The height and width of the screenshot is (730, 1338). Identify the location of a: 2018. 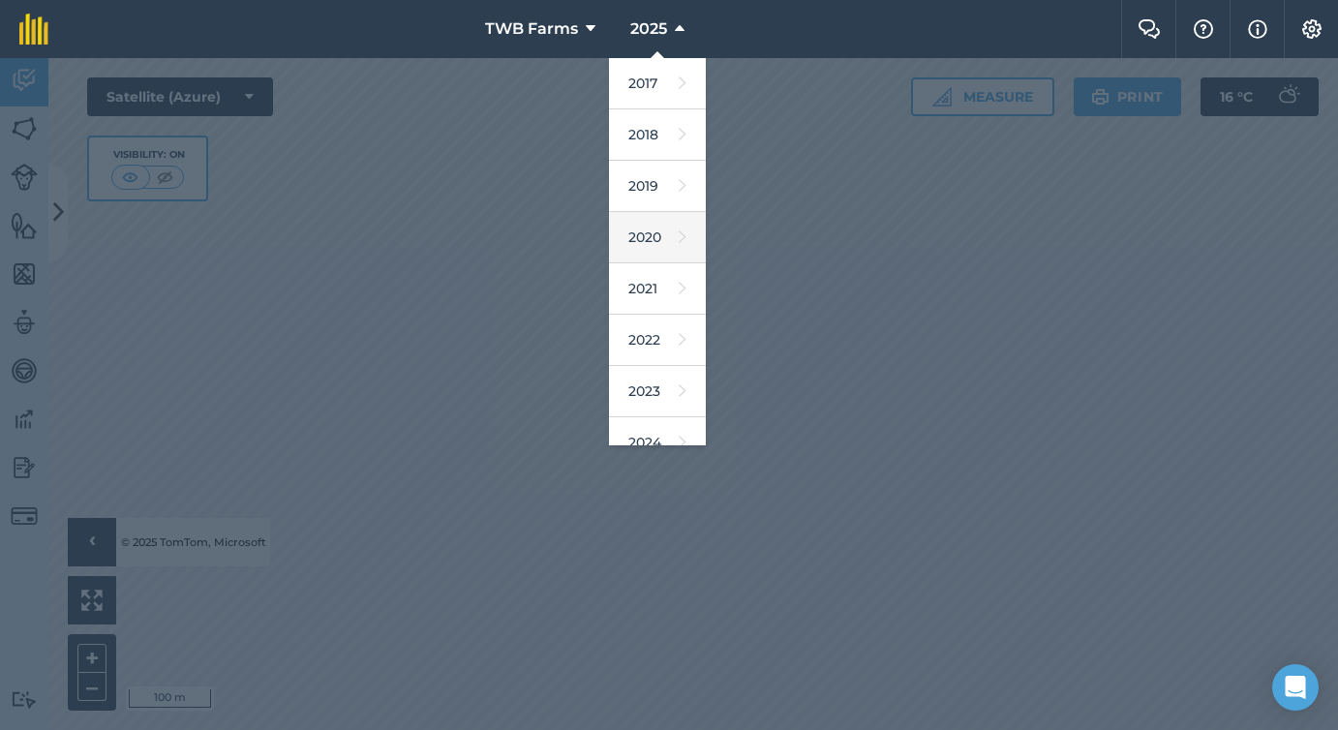
(657, 135).